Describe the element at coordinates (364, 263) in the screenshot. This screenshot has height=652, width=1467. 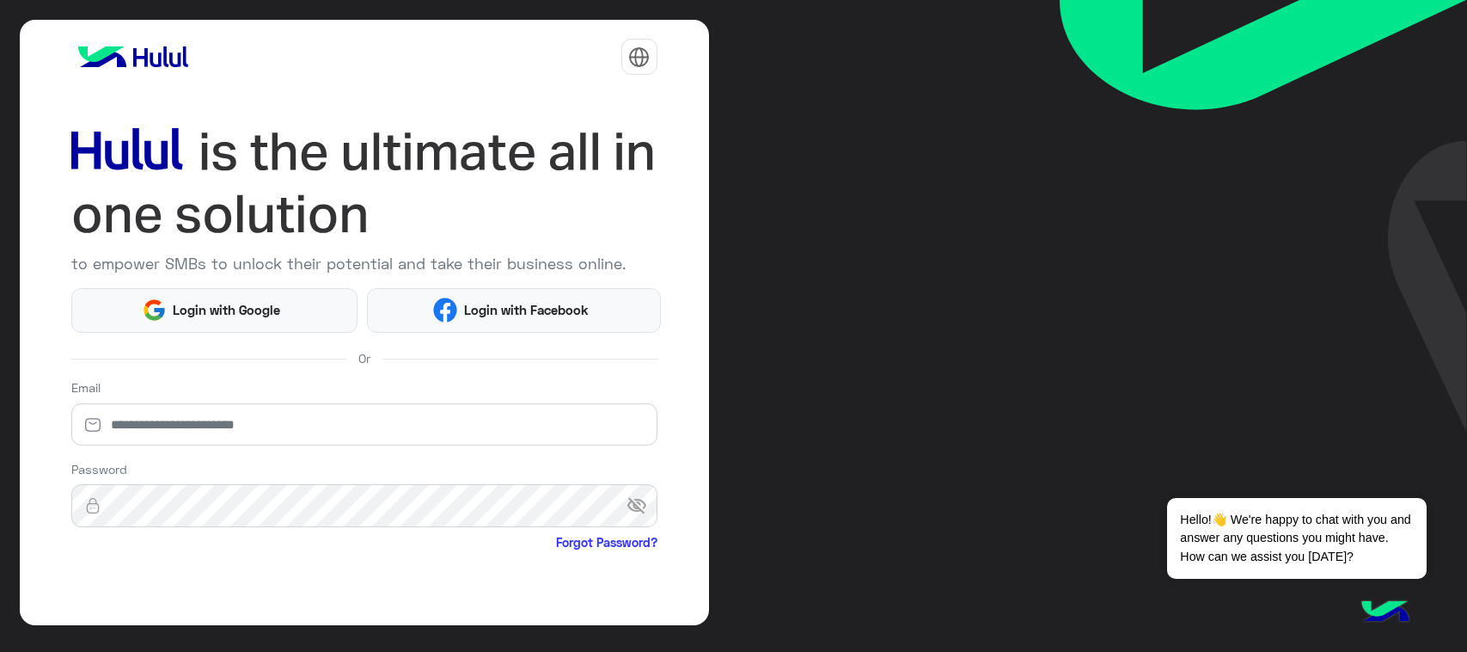
I see `p: to empower SMBs to unlock their potential and take their business online.` at that location.